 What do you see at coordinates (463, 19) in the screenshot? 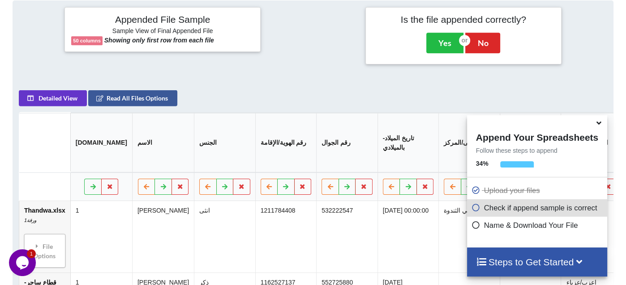
I see `h4: Is the file appended correctly?` at bounding box center [463, 19].